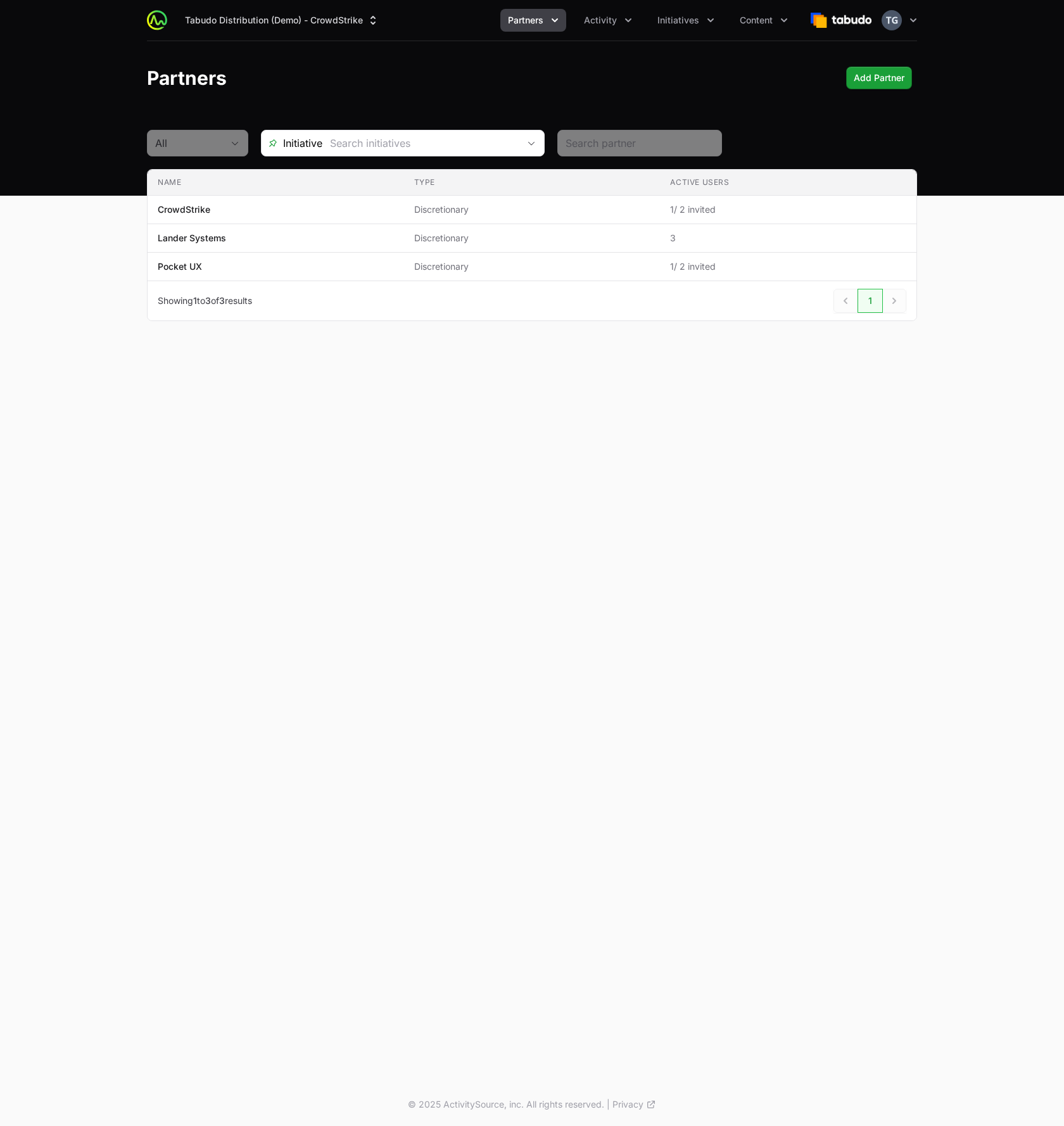  Describe the element at coordinates (205, 301) in the screenshot. I see `p: Showing to of results` at that location.